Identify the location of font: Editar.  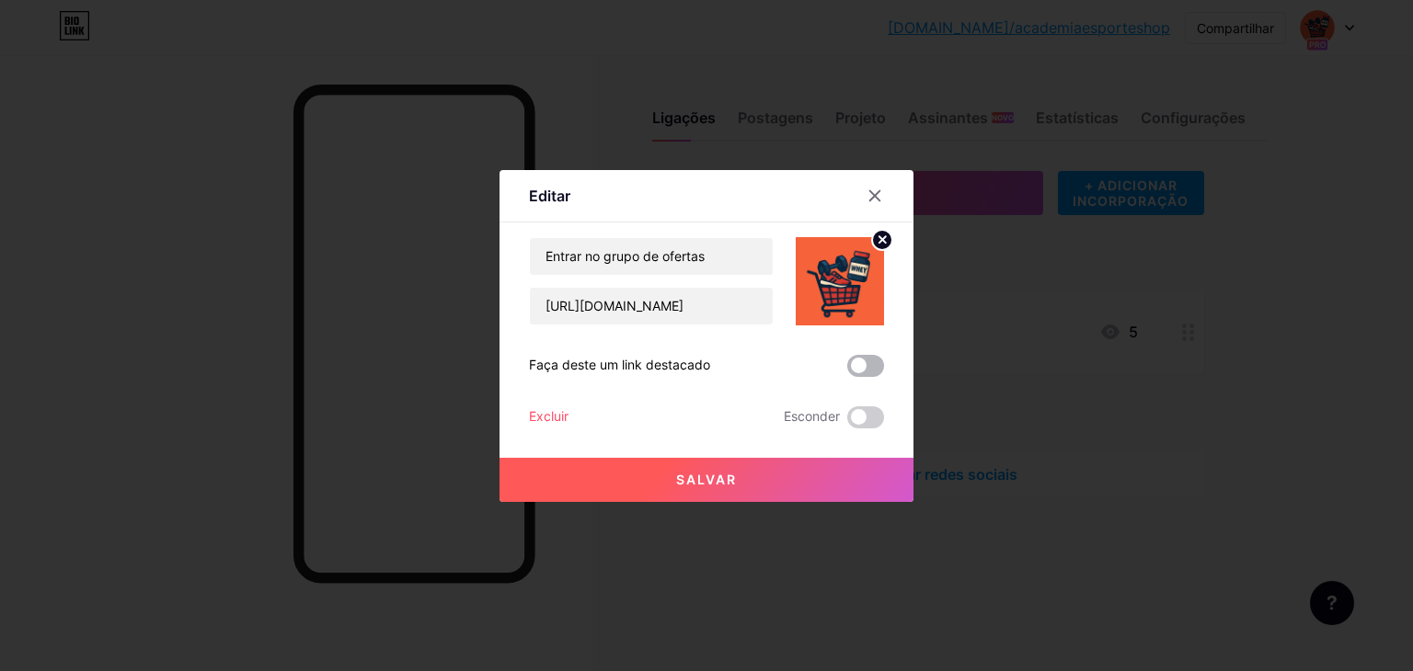
(549, 196).